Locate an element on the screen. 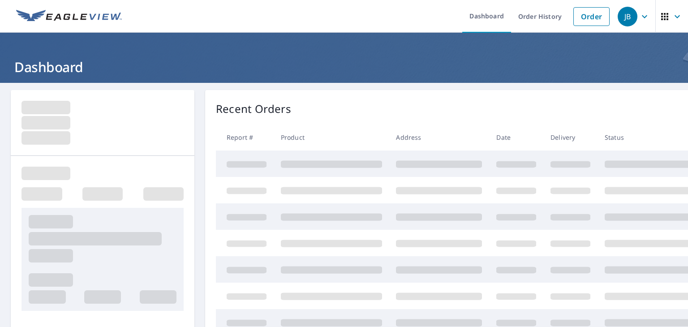 This screenshot has height=327, width=688. th: Address is located at coordinates (439, 137).